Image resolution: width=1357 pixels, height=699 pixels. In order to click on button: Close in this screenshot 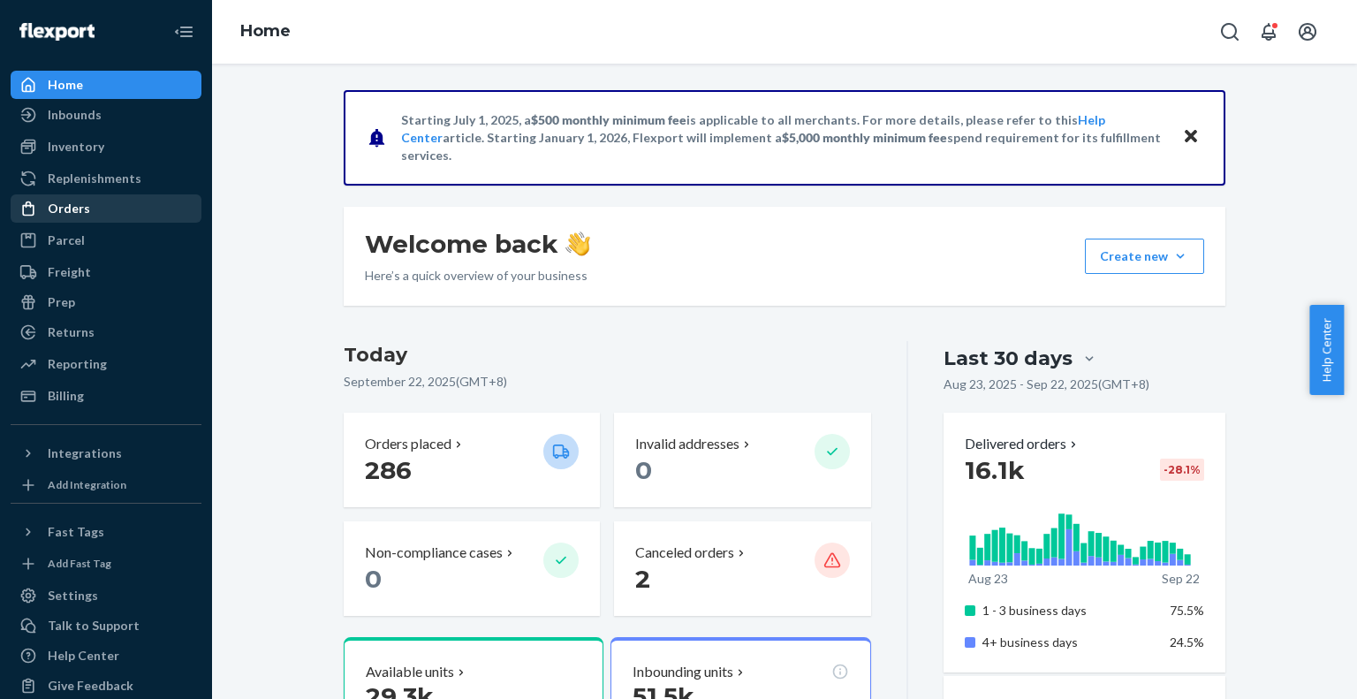, I will do `click(1191, 137)`.